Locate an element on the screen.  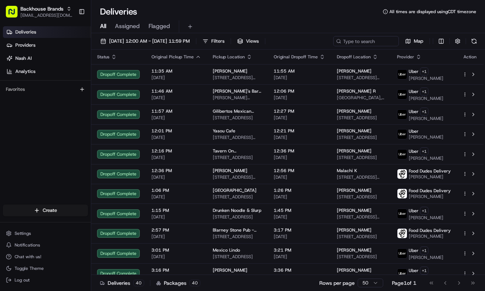
div: Page 1 of 1 is located at coordinates (404, 283).